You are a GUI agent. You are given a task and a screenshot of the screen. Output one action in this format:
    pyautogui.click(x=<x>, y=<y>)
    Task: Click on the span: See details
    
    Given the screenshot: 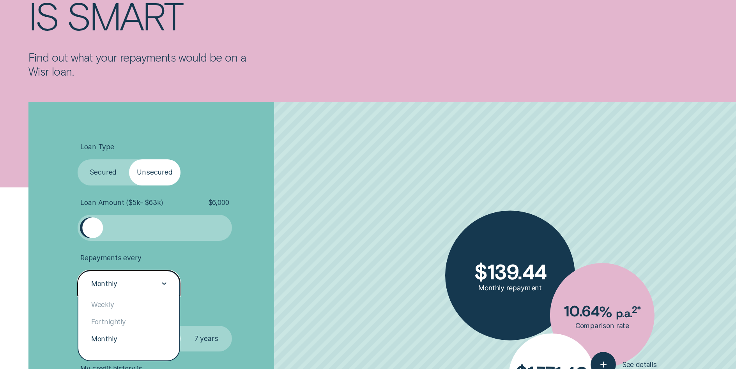 What is the action you would take?
    pyautogui.click(x=639, y=365)
    